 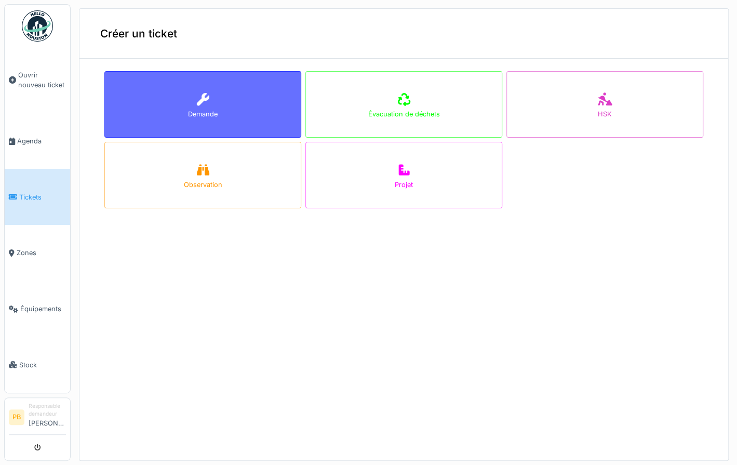 What do you see at coordinates (42, 80) in the screenshot?
I see `span: Ouvrir nouveau ticket` at bounding box center [42, 80].